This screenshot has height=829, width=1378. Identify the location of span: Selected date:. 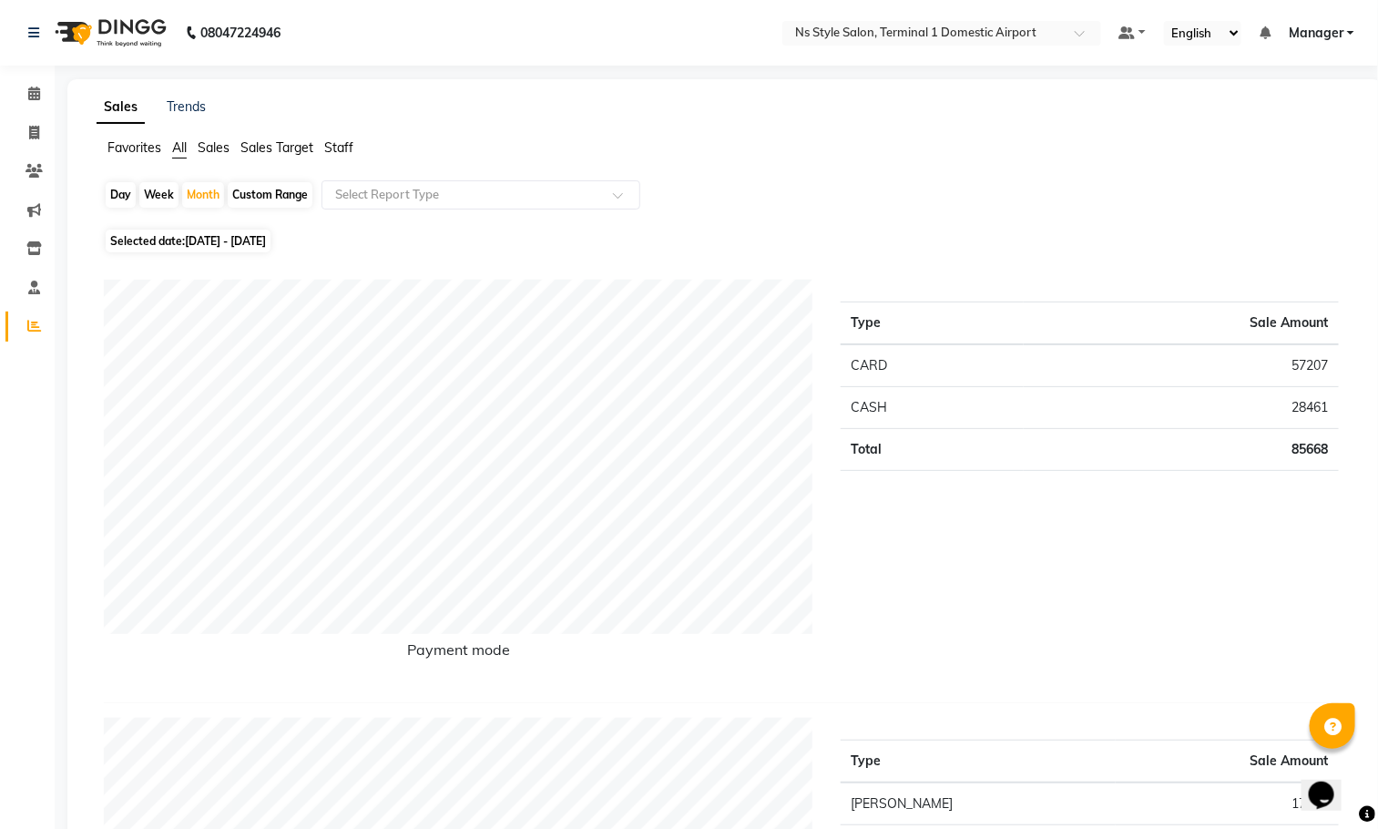
(188, 240).